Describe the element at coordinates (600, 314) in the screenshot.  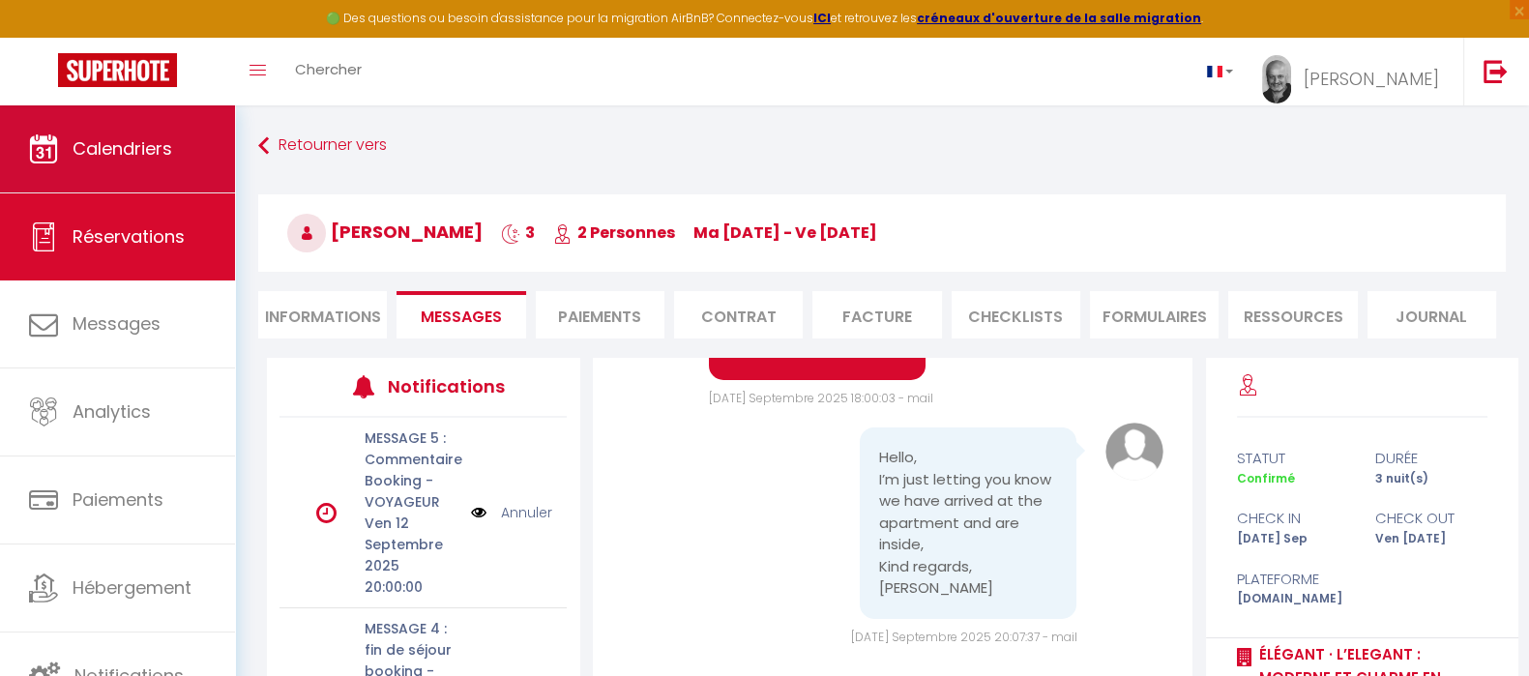
I see `li: Paiements` at that location.